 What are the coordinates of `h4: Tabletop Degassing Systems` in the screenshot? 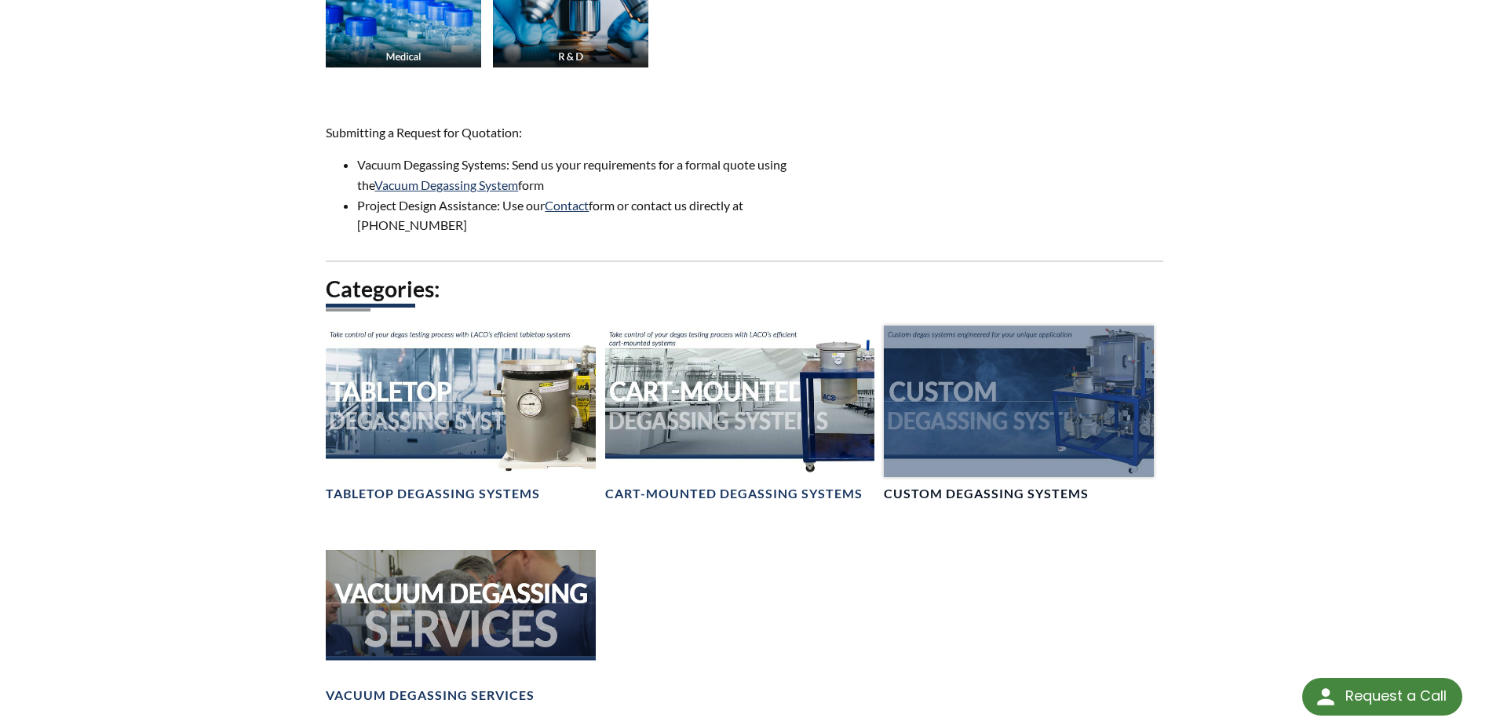 It's located at (433, 494).